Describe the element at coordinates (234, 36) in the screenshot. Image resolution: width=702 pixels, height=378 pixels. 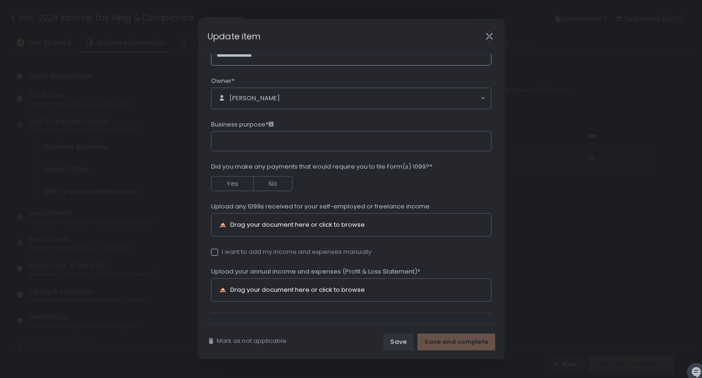
I see `h1: Update item` at that location.